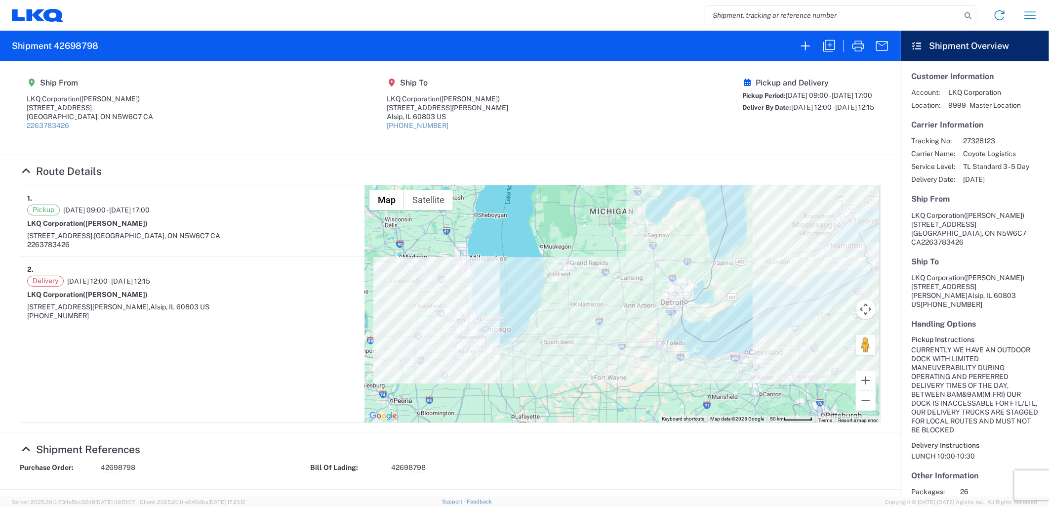  What do you see at coordinates (30, 198) in the screenshot?
I see `strong: 1.` at bounding box center [30, 198].